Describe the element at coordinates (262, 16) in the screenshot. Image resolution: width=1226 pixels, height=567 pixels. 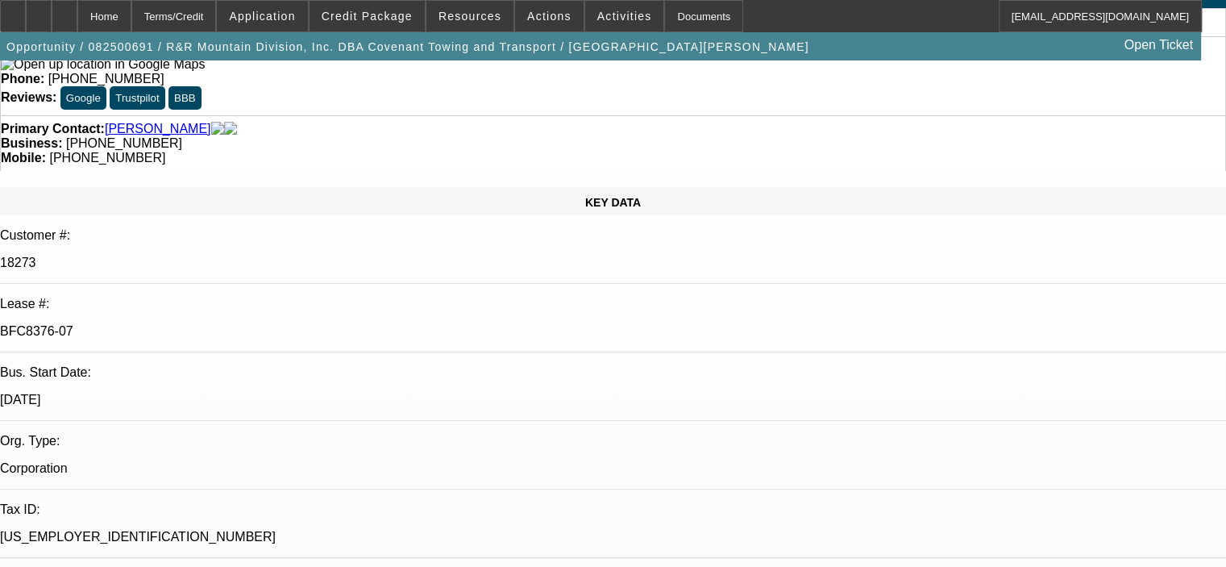
I see `span: Application` at that location.